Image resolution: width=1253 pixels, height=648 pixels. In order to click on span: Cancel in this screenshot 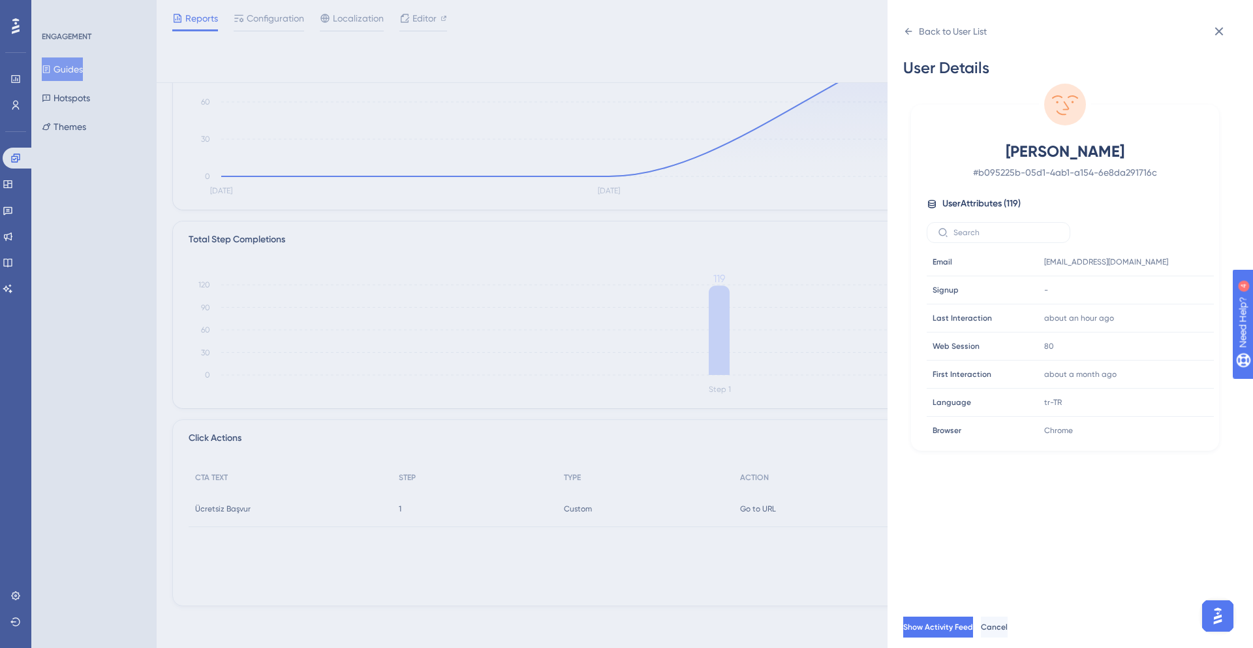, I will do `click(994, 627)`.